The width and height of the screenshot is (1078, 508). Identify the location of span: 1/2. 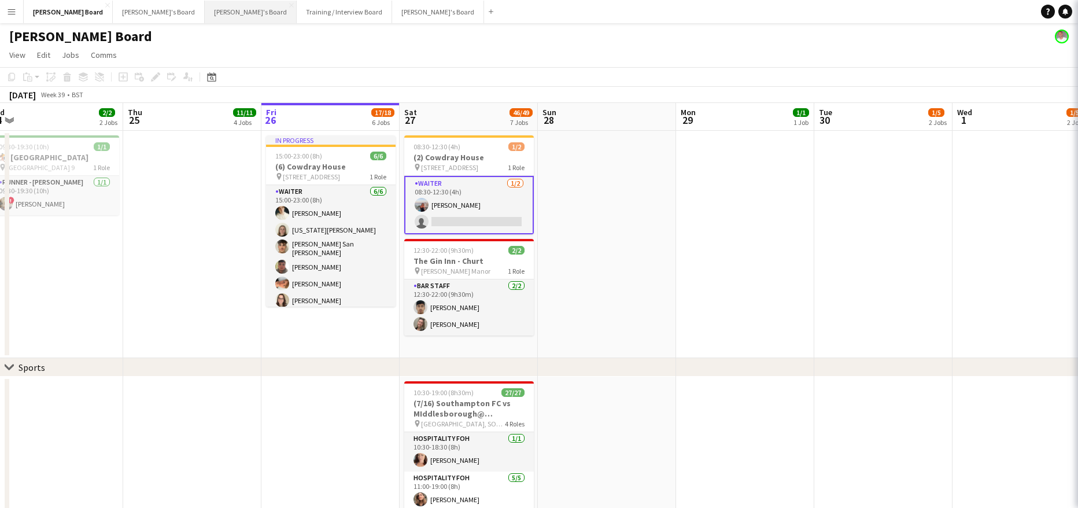
(516, 146).